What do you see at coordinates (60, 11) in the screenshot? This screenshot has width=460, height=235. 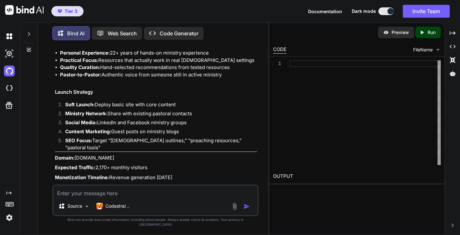 I see `img: premium` at bounding box center [60, 11].